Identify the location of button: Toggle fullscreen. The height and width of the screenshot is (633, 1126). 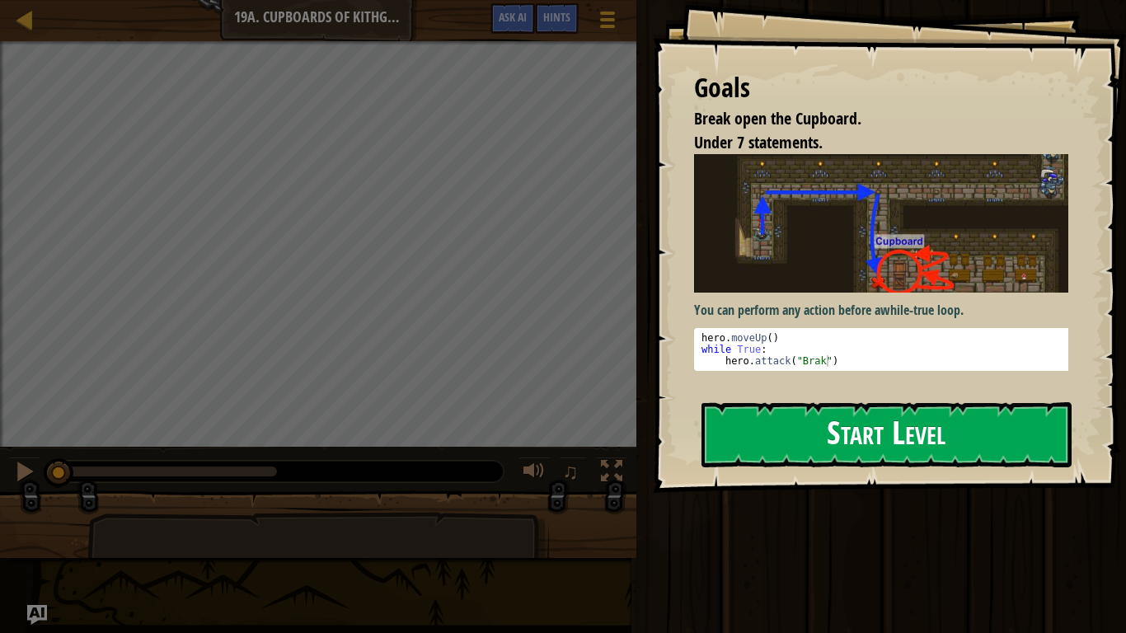
(611, 473).